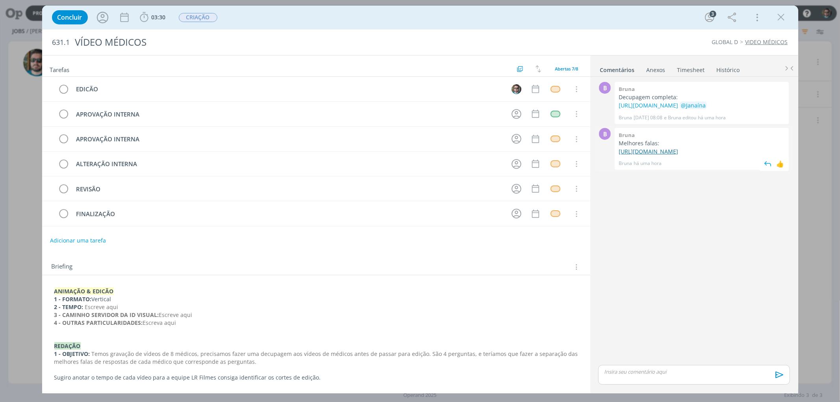 This screenshot has width=840, height=402. I want to click on p: Melhores falas:, so click(702, 143).